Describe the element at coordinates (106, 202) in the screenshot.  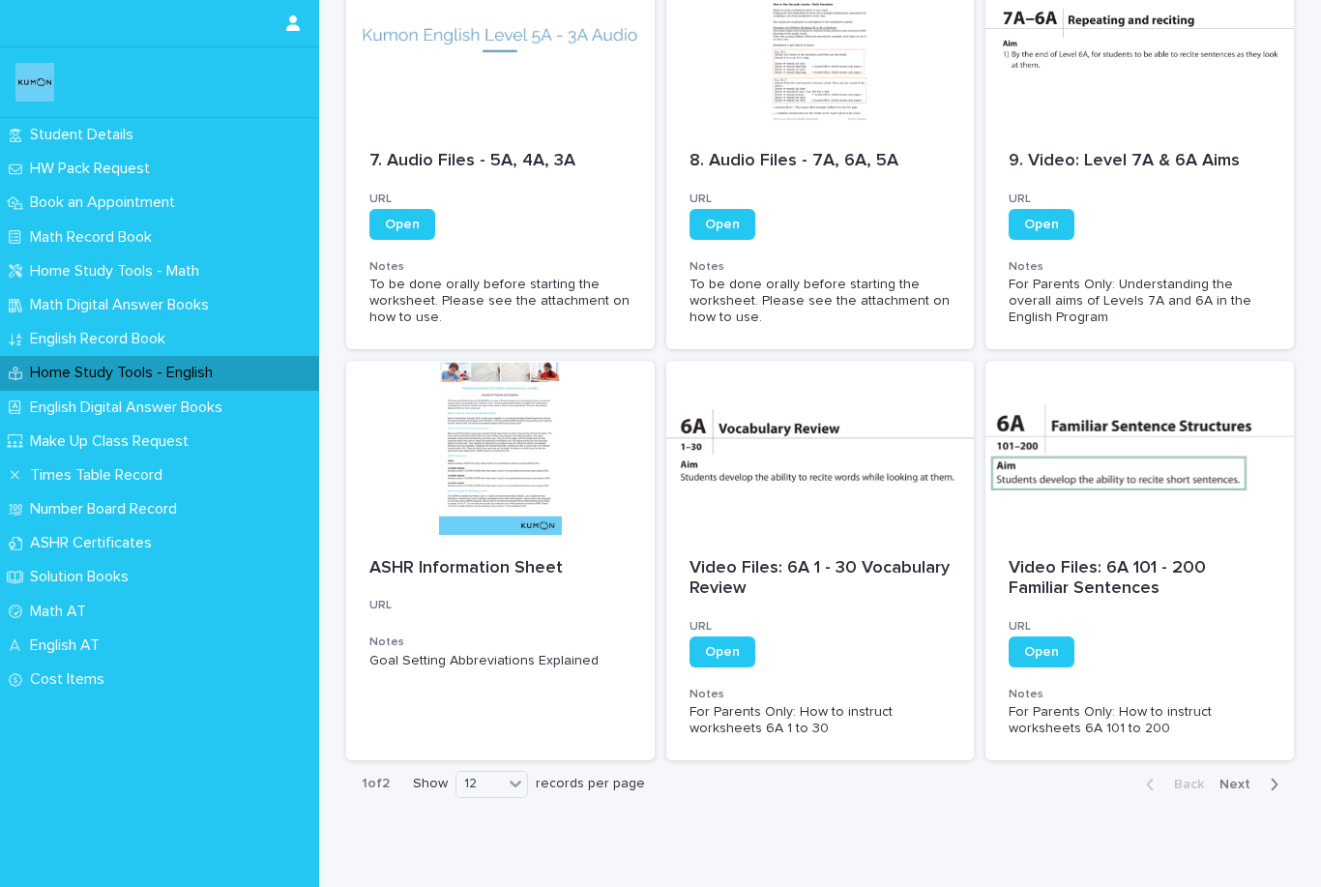
I see `p: Book an Appointment` at that location.